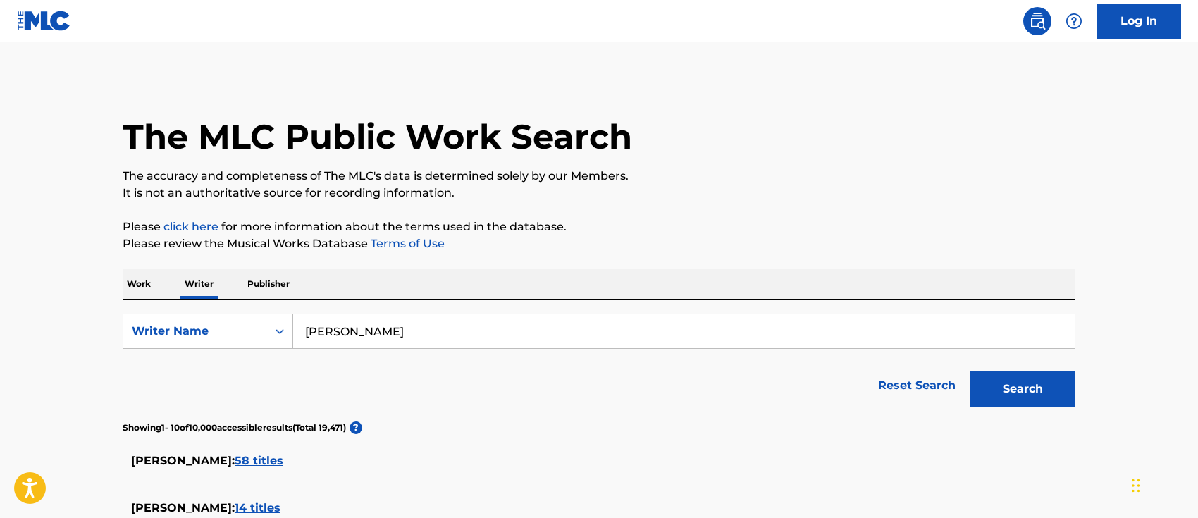  I want to click on a: Public Search, so click(1037, 21).